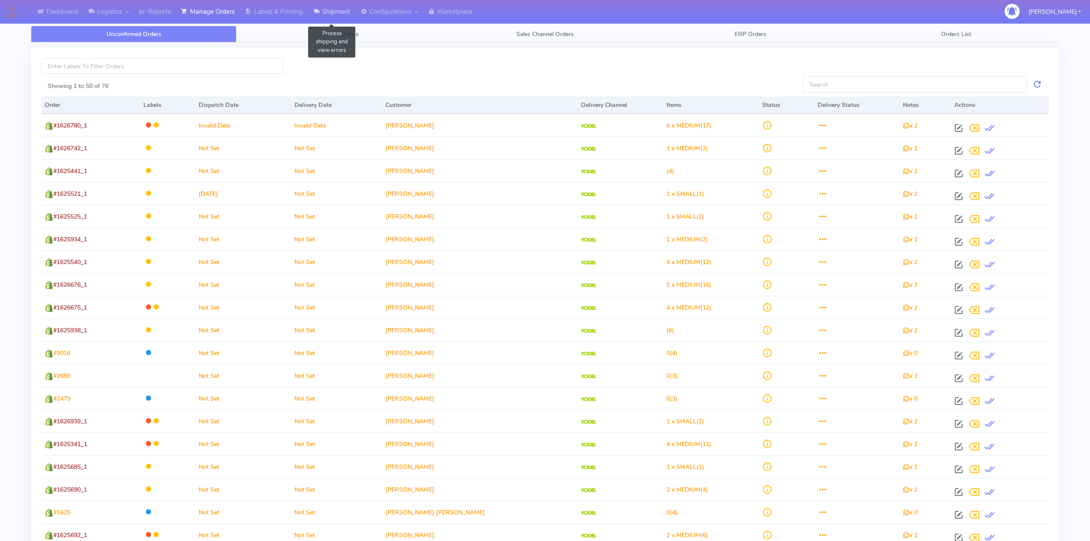 Image resolution: width=1090 pixels, height=541 pixels. What do you see at coordinates (243, 105) in the screenshot?
I see `th: Dispatch Date` at bounding box center [243, 105].